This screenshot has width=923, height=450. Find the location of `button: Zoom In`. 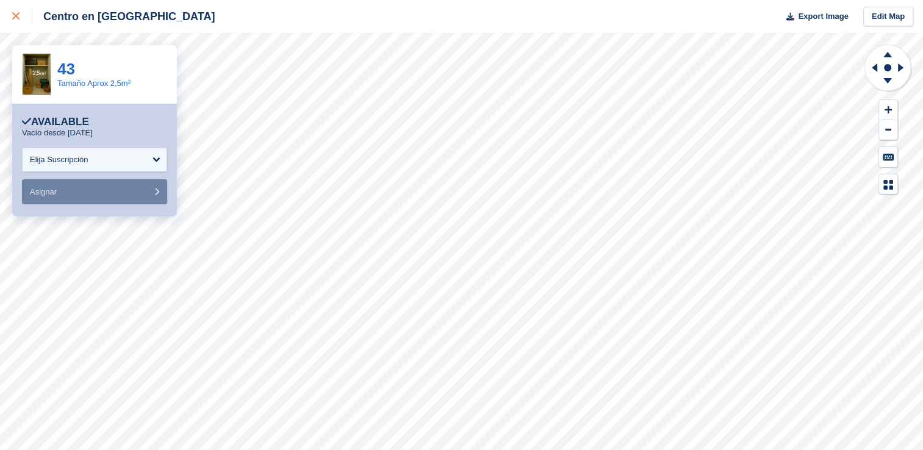

button: Zoom In is located at coordinates (888, 110).